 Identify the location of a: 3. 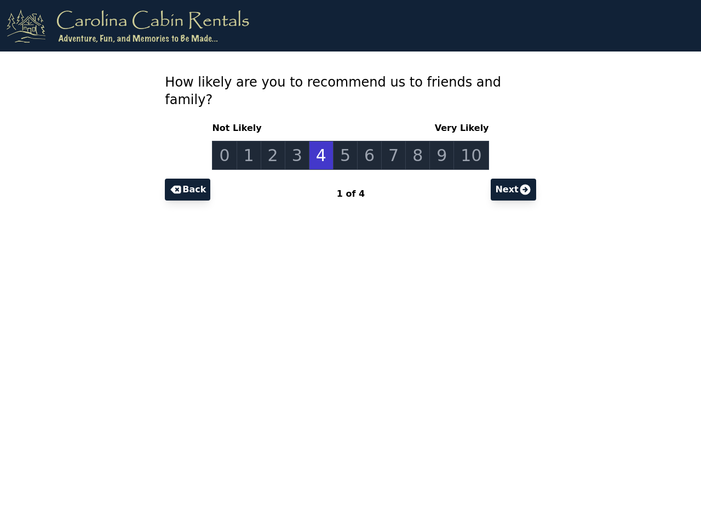
(297, 155).